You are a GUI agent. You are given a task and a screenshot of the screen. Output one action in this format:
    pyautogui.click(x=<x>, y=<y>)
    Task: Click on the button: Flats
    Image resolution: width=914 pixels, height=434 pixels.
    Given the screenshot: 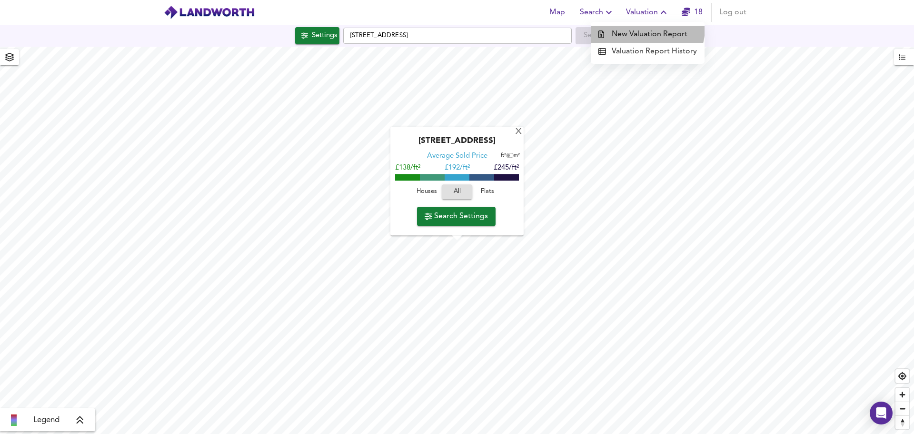 What is the action you would take?
    pyautogui.click(x=487, y=192)
    